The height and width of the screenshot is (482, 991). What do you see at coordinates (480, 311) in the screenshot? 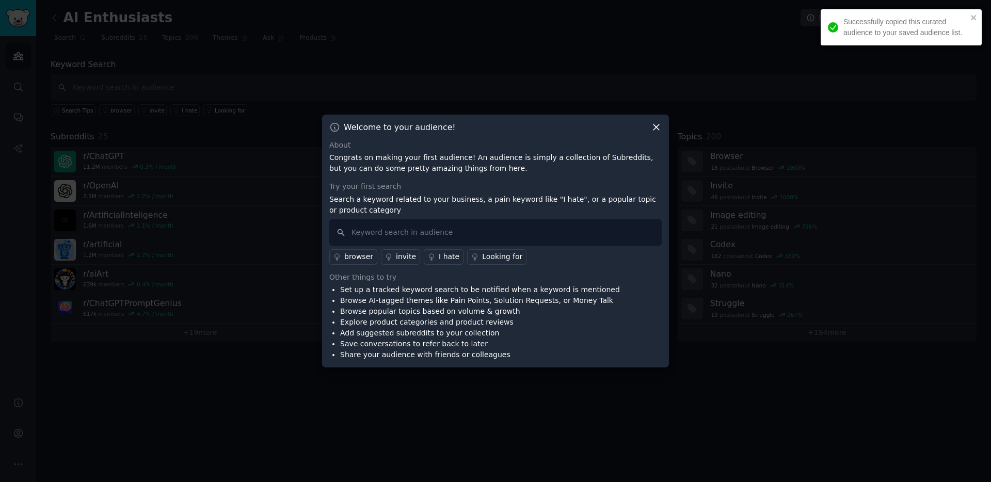
I see `li: Browse popular topics based on volume & growth` at bounding box center [480, 311].